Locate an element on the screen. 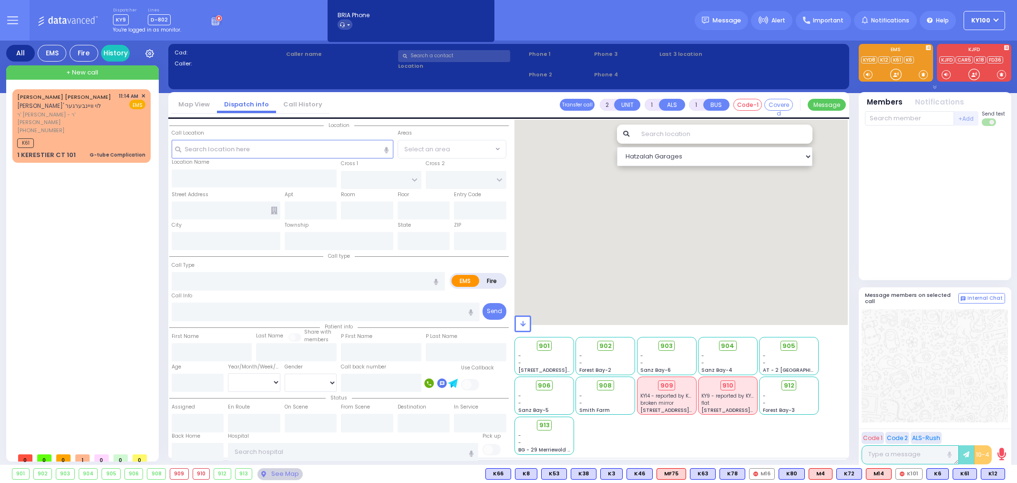  div: 903 is located at coordinates (65, 474).